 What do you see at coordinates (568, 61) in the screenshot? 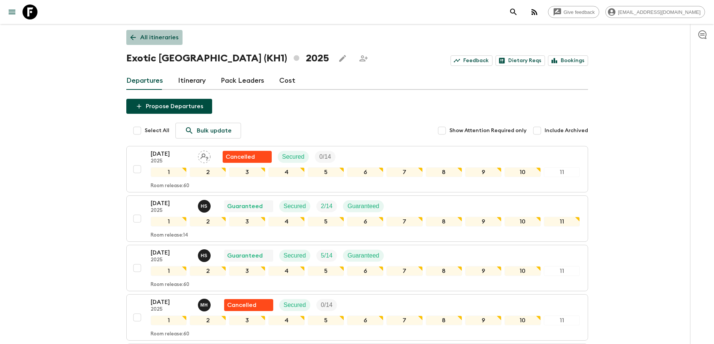
I see `a: Bookings` at bounding box center [568, 61].